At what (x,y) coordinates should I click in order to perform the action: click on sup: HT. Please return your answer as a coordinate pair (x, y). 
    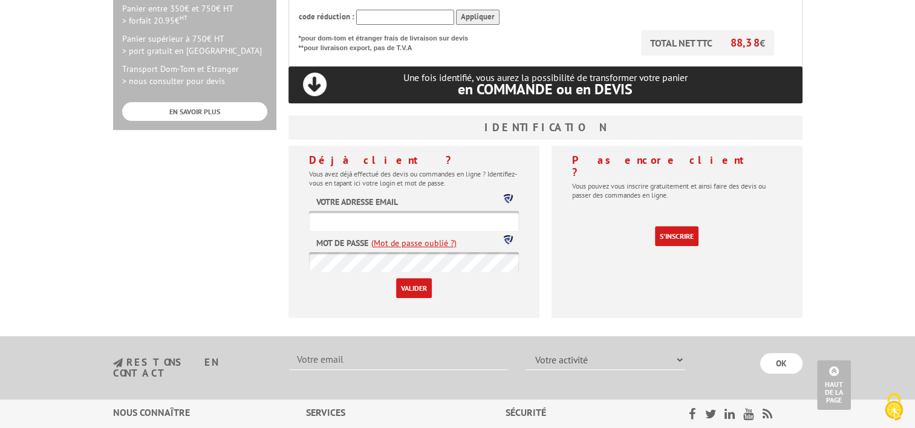
    Looking at the image, I should click on (183, 18).